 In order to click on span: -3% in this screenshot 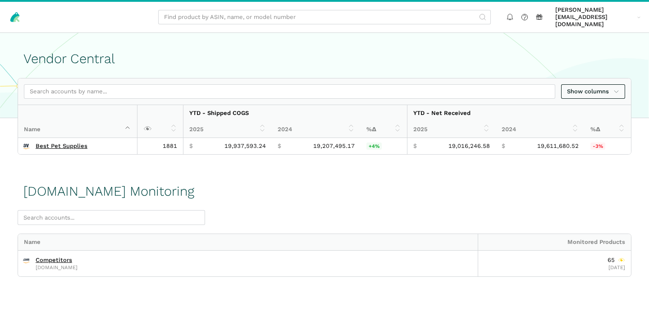, I will do `click(598, 146)`.